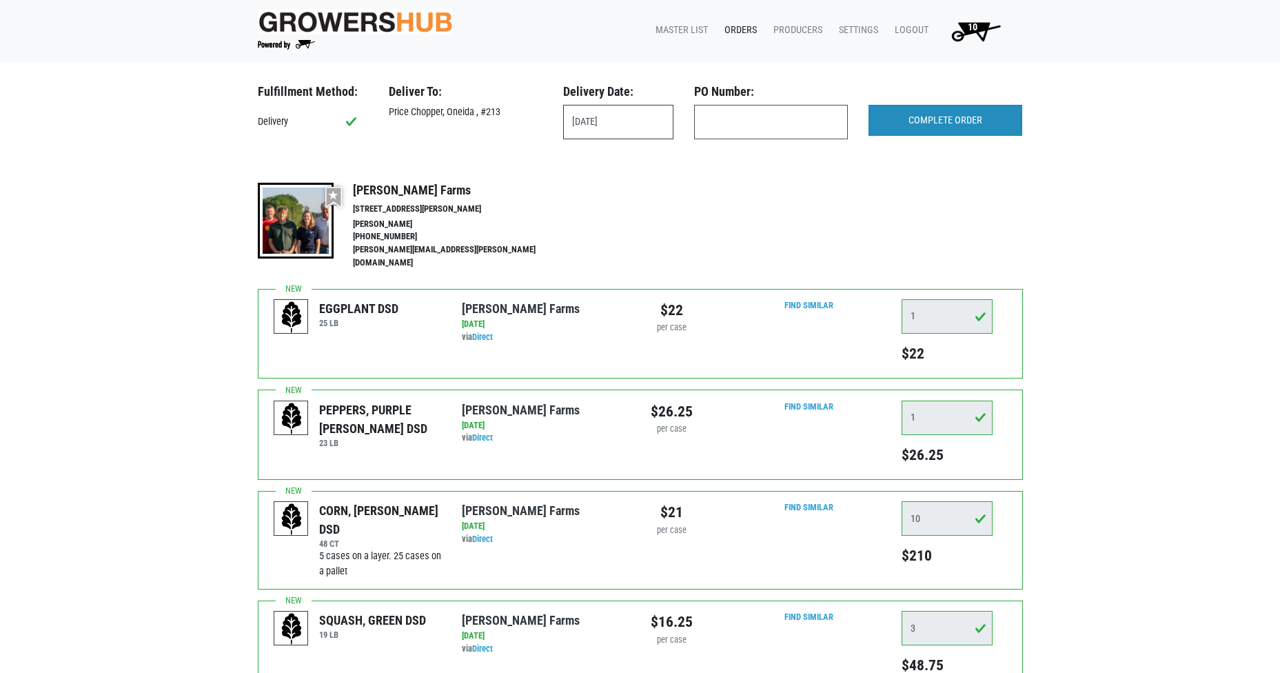  What do you see at coordinates (856, 30) in the screenshot?
I see `a: Settings` at bounding box center [856, 30].